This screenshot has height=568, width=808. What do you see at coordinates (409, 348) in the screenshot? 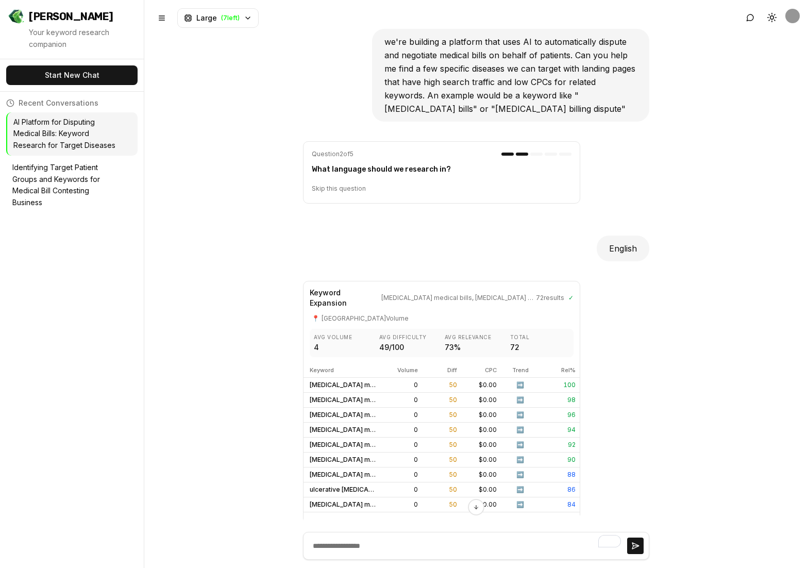
I see `p: 49 /100` at bounding box center [409, 348].